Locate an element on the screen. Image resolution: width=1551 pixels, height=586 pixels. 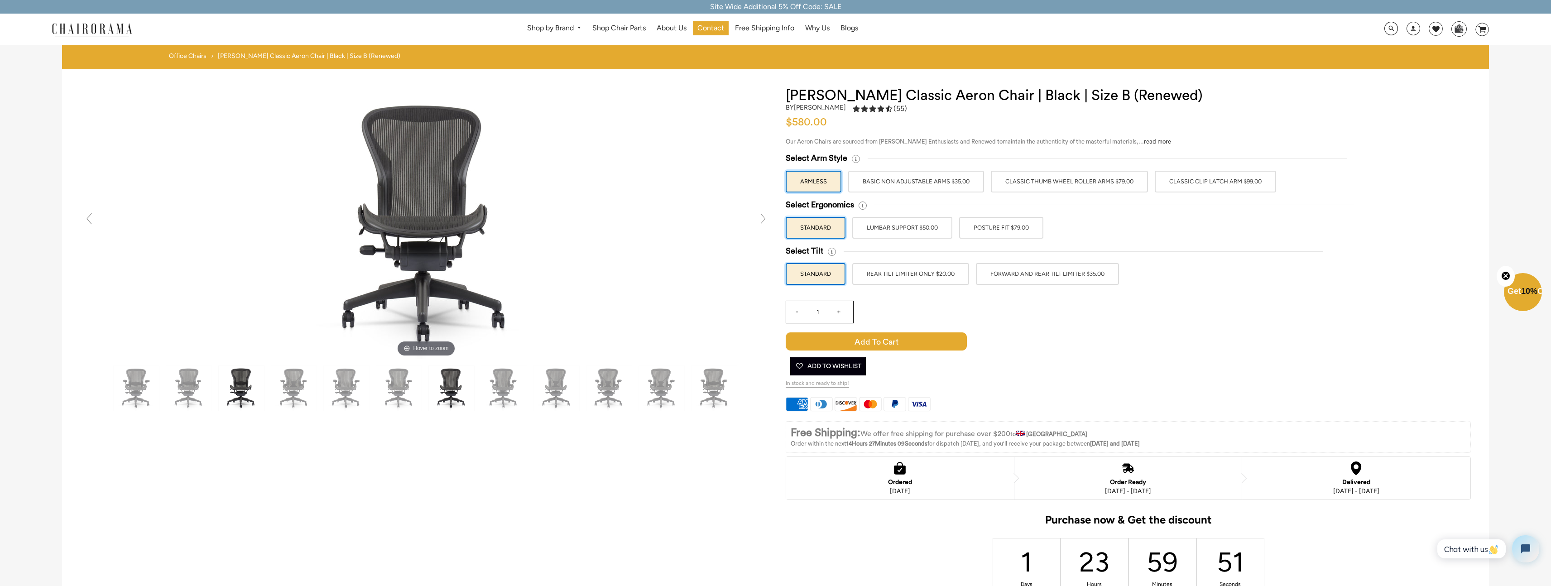
span: Select Tilt is located at coordinates (804, 251).